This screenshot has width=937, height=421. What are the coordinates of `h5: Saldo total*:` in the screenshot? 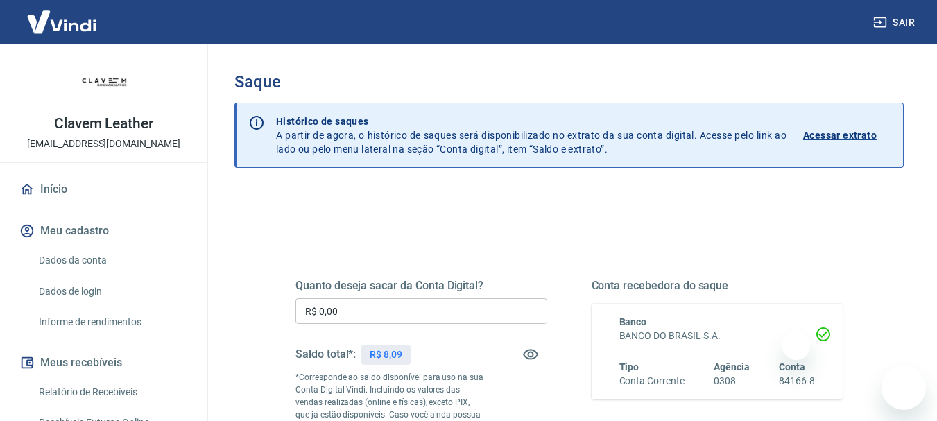 It's located at (325, 354).